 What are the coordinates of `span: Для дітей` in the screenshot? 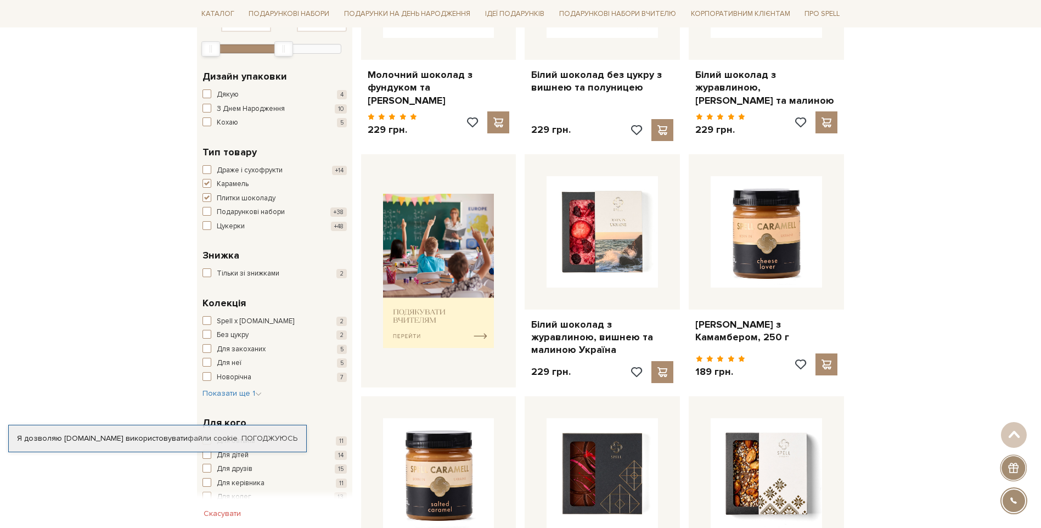 It's located at (233, 455).